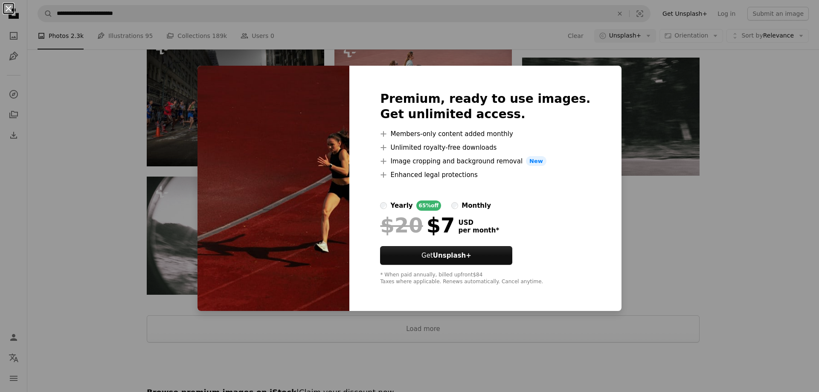  Describe the element at coordinates (417, 225) in the screenshot. I see `div: $7` at that location.